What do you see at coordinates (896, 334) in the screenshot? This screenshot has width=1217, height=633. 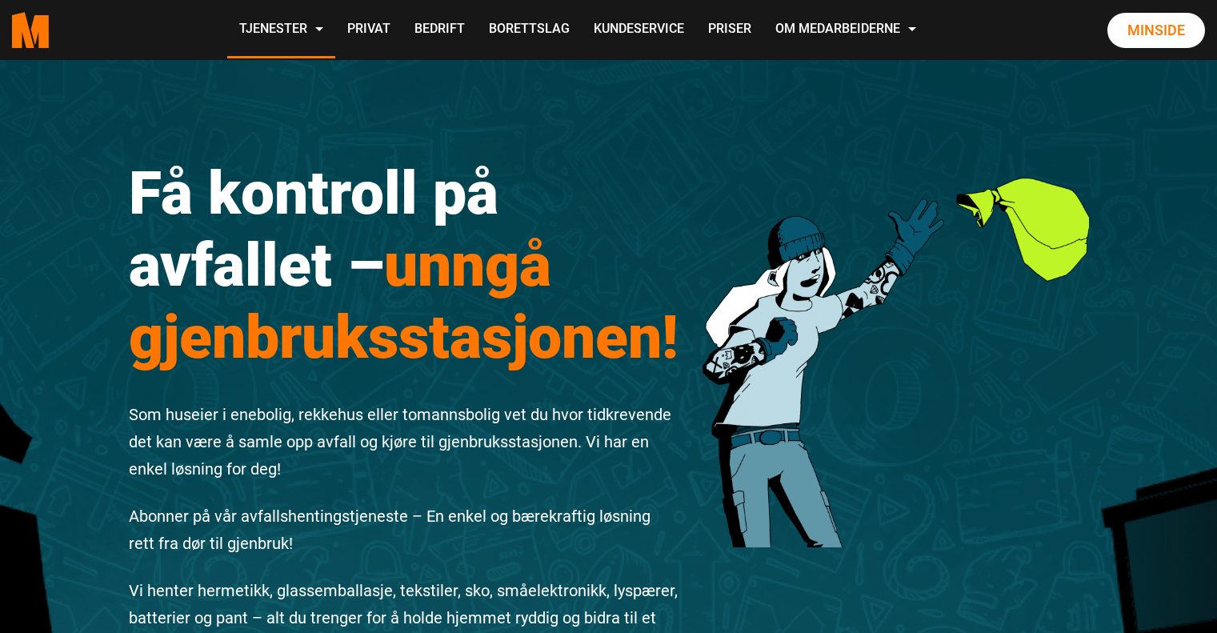 I see `img: 201222 Rydde Karakter 3 1` at bounding box center [896, 334].